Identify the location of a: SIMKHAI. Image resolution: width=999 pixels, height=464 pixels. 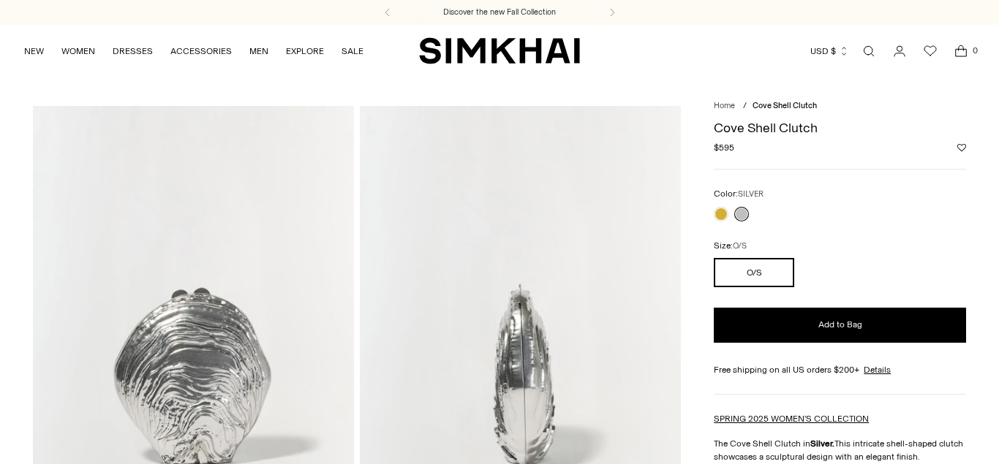
(499, 50).